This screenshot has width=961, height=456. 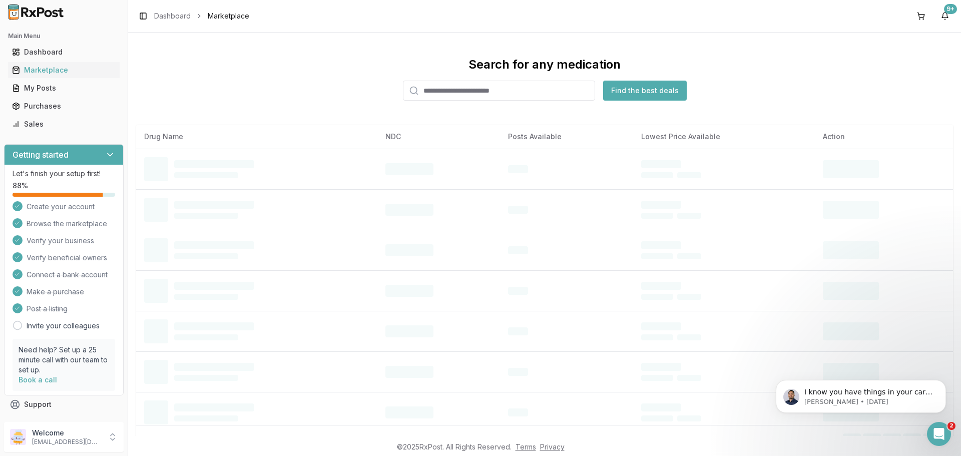 What do you see at coordinates (47, 309) in the screenshot?
I see `span: Post a listing` at bounding box center [47, 309].